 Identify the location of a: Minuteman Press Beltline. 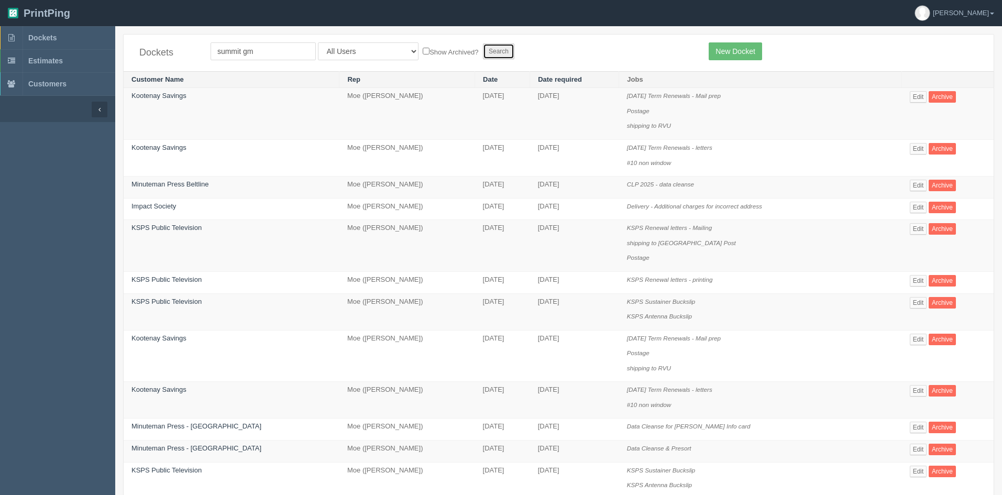
(170, 184).